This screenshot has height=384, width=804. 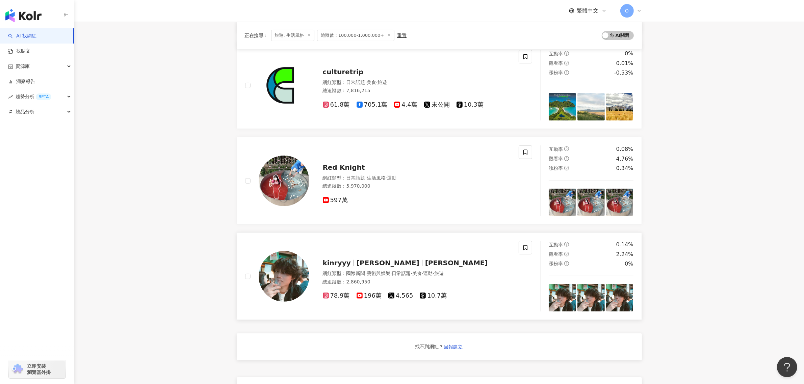 I want to click on span: 正在搜尋 ：, so click(x=257, y=35).